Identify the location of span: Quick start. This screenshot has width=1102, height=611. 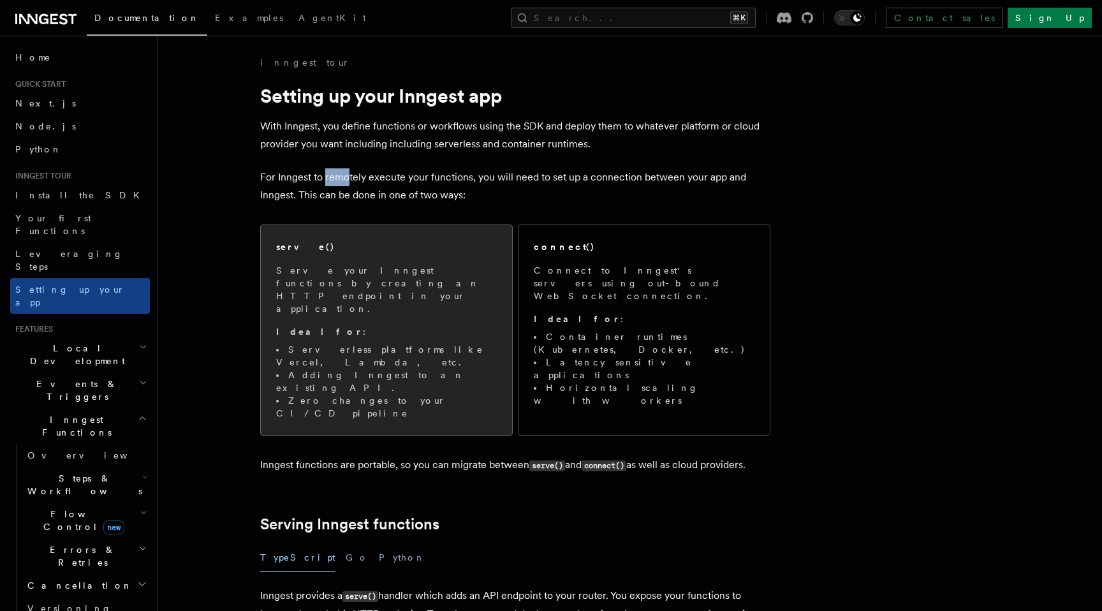
(38, 84).